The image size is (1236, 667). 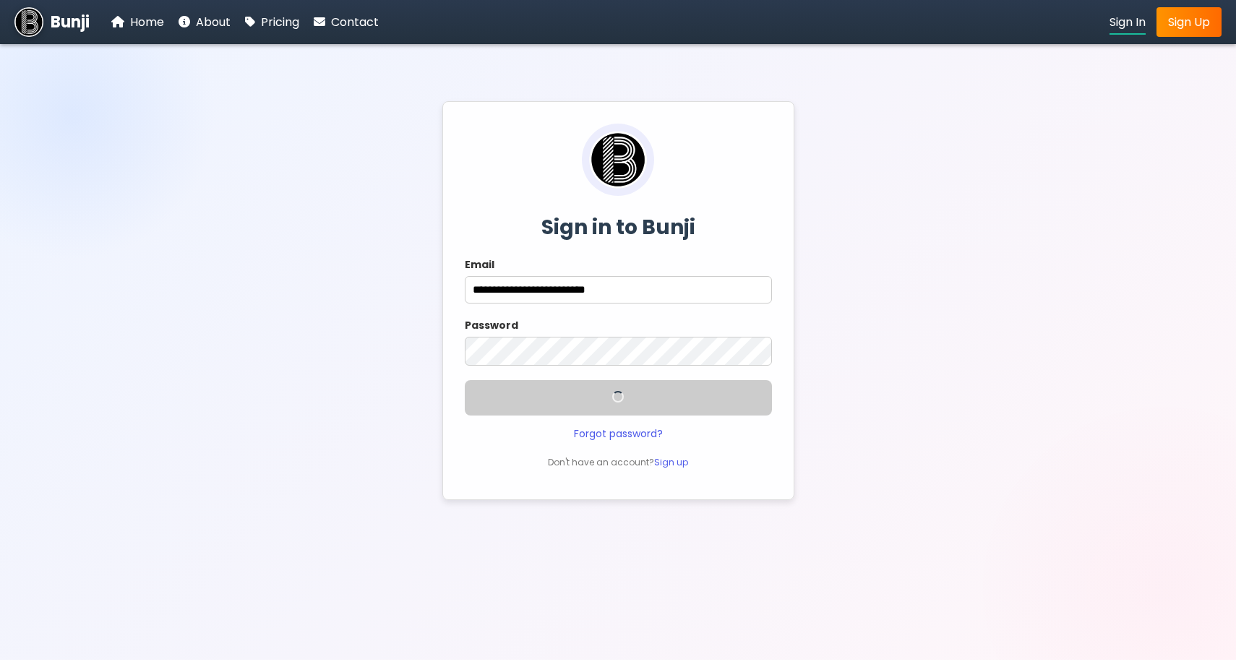 What do you see at coordinates (346, 22) in the screenshot?
I see `a: Contact` at bounding box center [346, 22].